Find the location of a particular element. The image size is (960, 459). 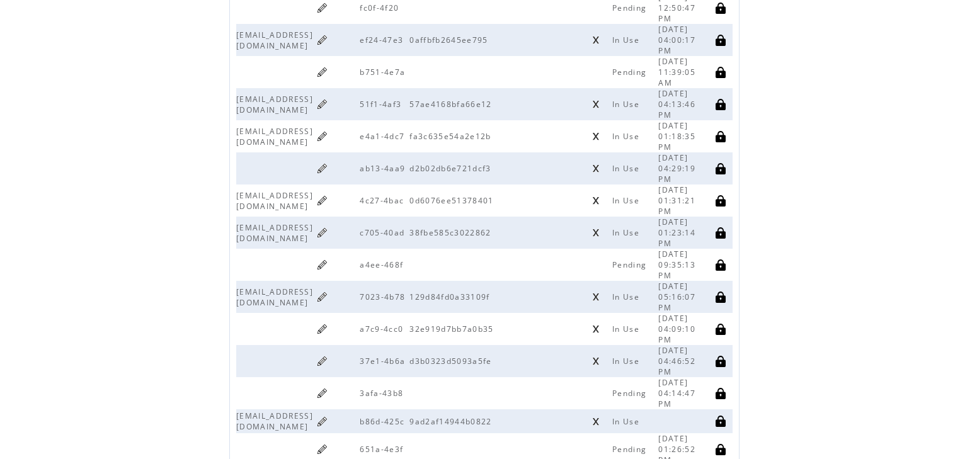

span: 0affbfb2645ee795 is located at coordinates (450, 40).